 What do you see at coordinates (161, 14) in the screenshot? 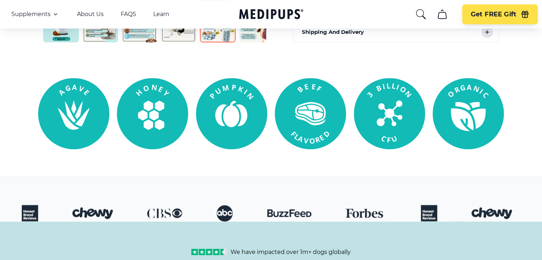
I see `a: Learn` at bounding box center [161, 14].